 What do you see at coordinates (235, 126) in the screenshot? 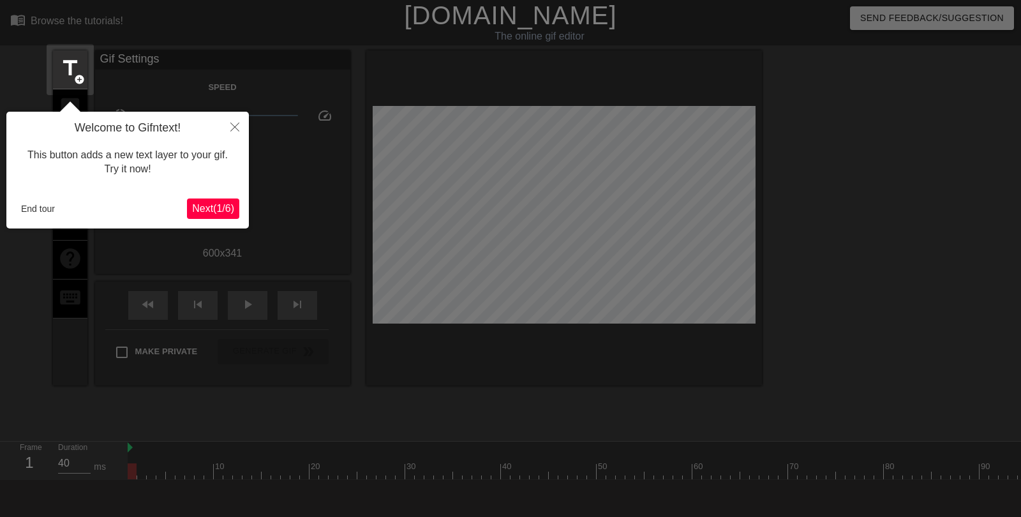
I see `button: Close` at bounding box center [235, 126].